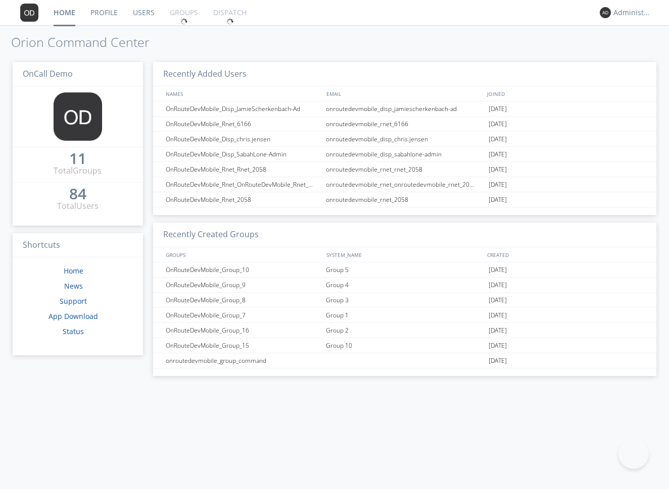  What do you see at coordinates (73, 331) in the screenshot?
I see `a: Status` at bounding box center [73, 331].